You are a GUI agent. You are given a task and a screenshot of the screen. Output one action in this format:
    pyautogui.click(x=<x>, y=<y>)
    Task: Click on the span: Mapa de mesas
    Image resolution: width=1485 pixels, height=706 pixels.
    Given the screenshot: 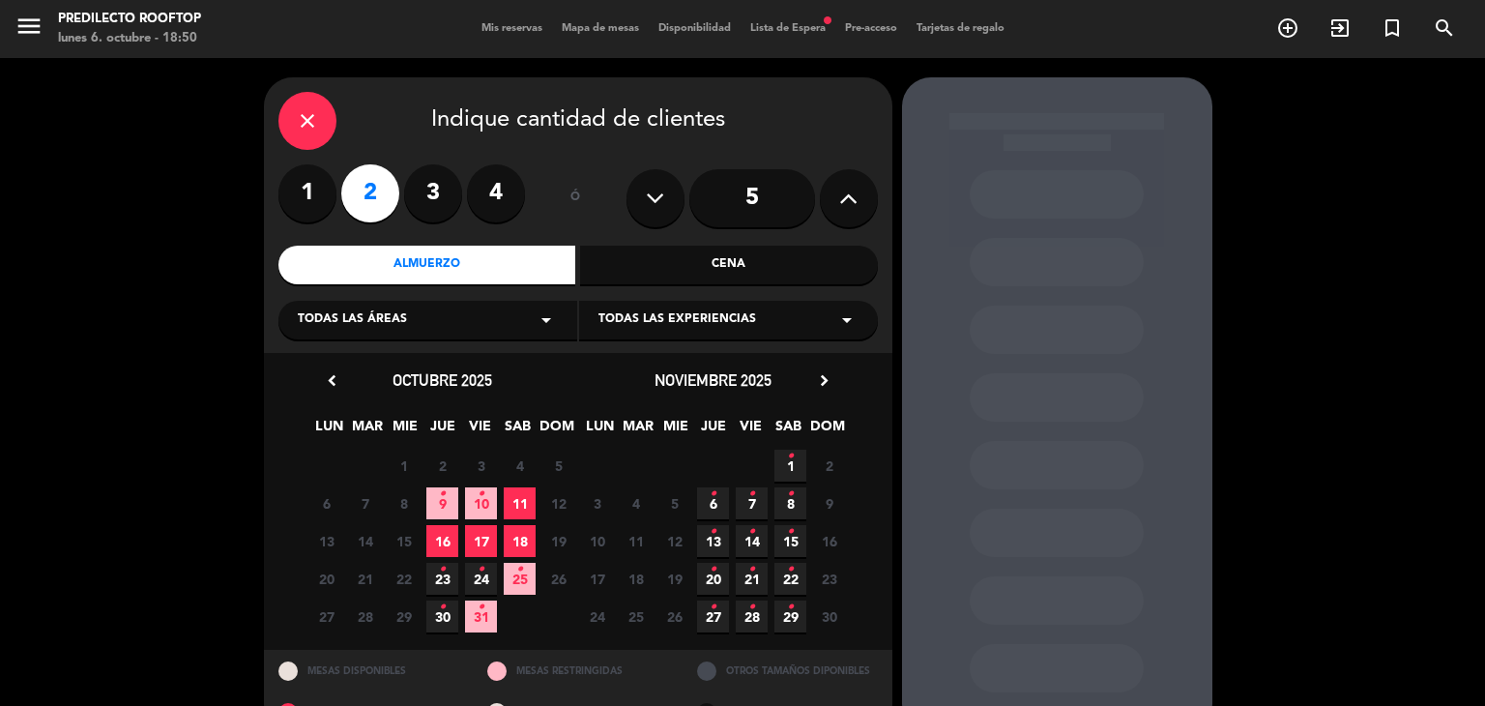 What is the action you would take?
    pyautogui.click(x=600, y=28)
    